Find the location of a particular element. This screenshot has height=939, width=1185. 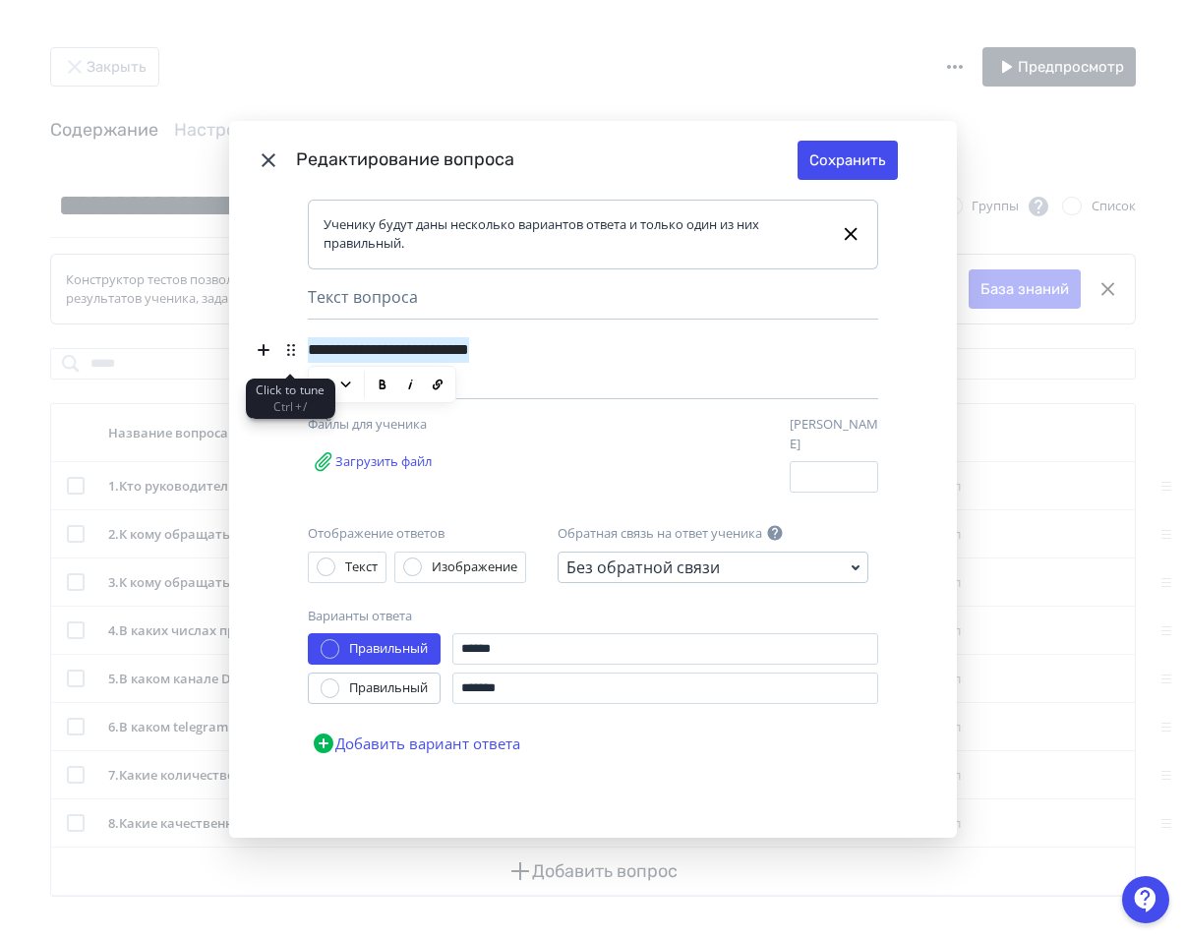

div: Изображение is located at coordinates (474, 567).